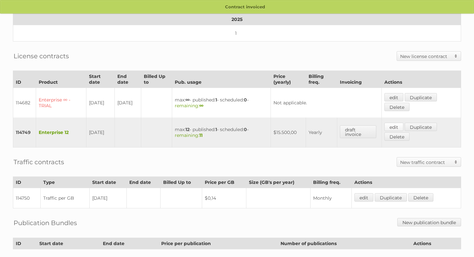  Describe the element at coordinates (429, 56) in the screenshot. I see `a: New license contract` at that location.